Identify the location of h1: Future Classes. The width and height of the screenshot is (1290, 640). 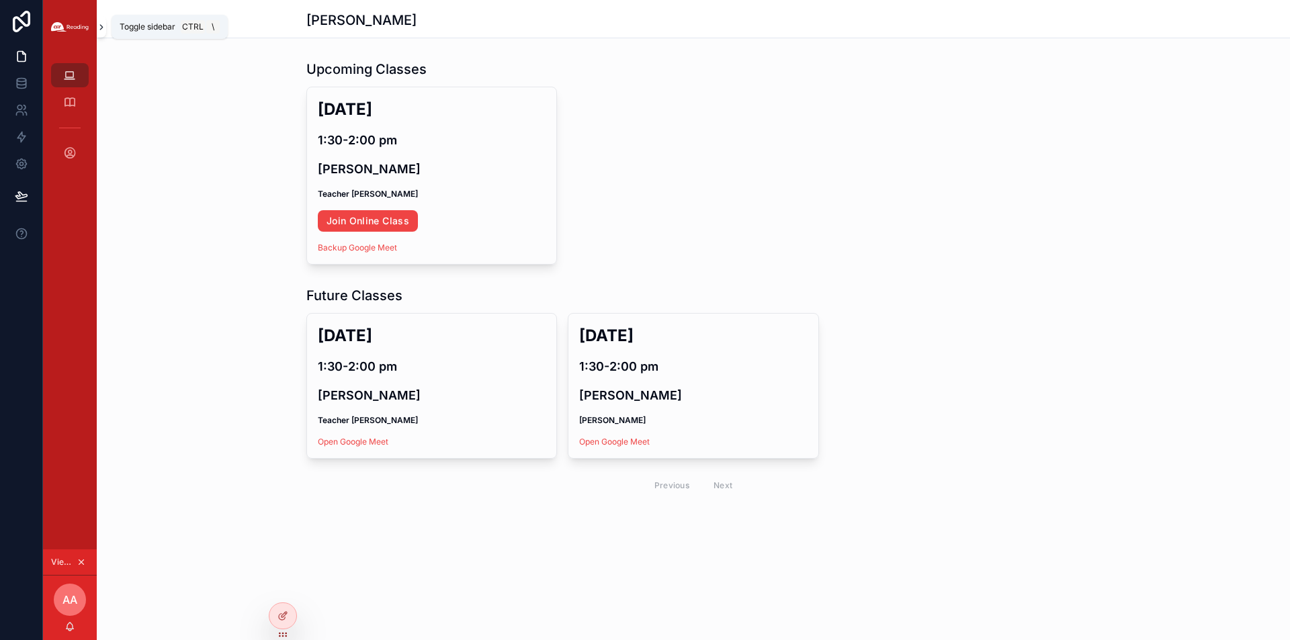
(354, 296).